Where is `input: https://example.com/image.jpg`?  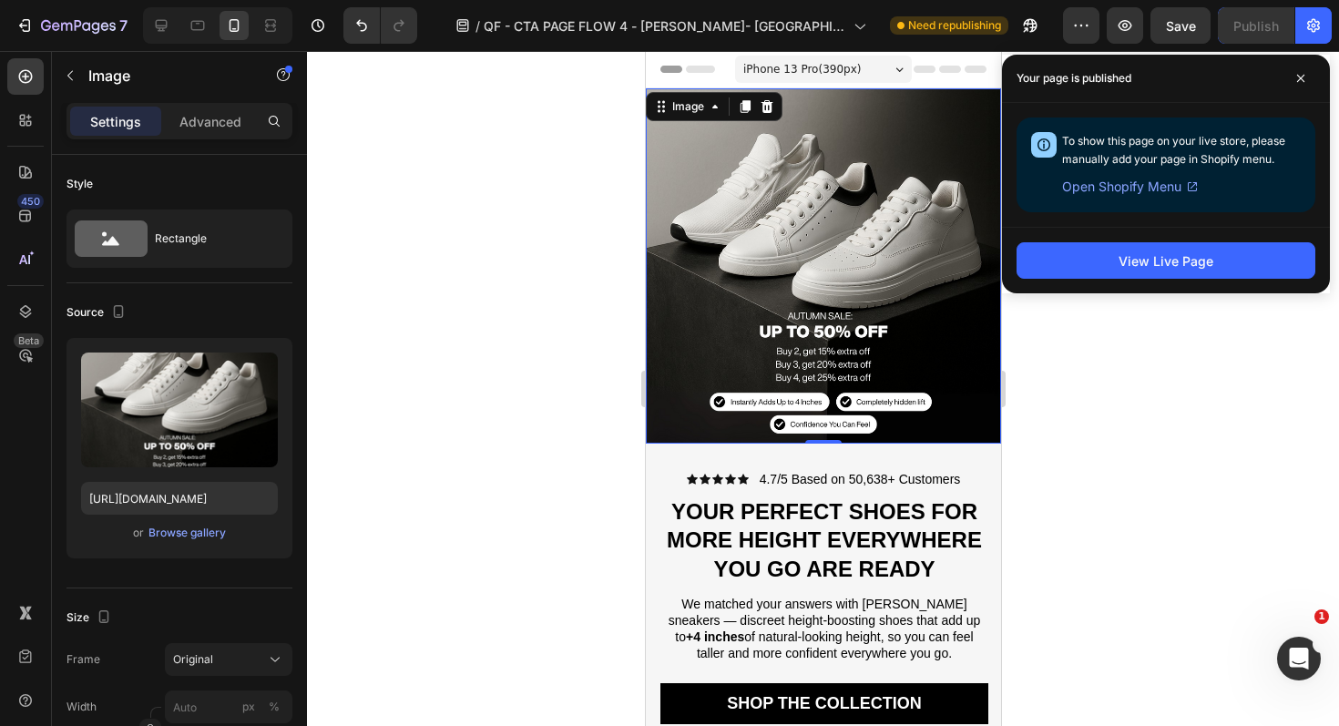
input: https://example.com/image.jpg is located at coordinates (179, 498).